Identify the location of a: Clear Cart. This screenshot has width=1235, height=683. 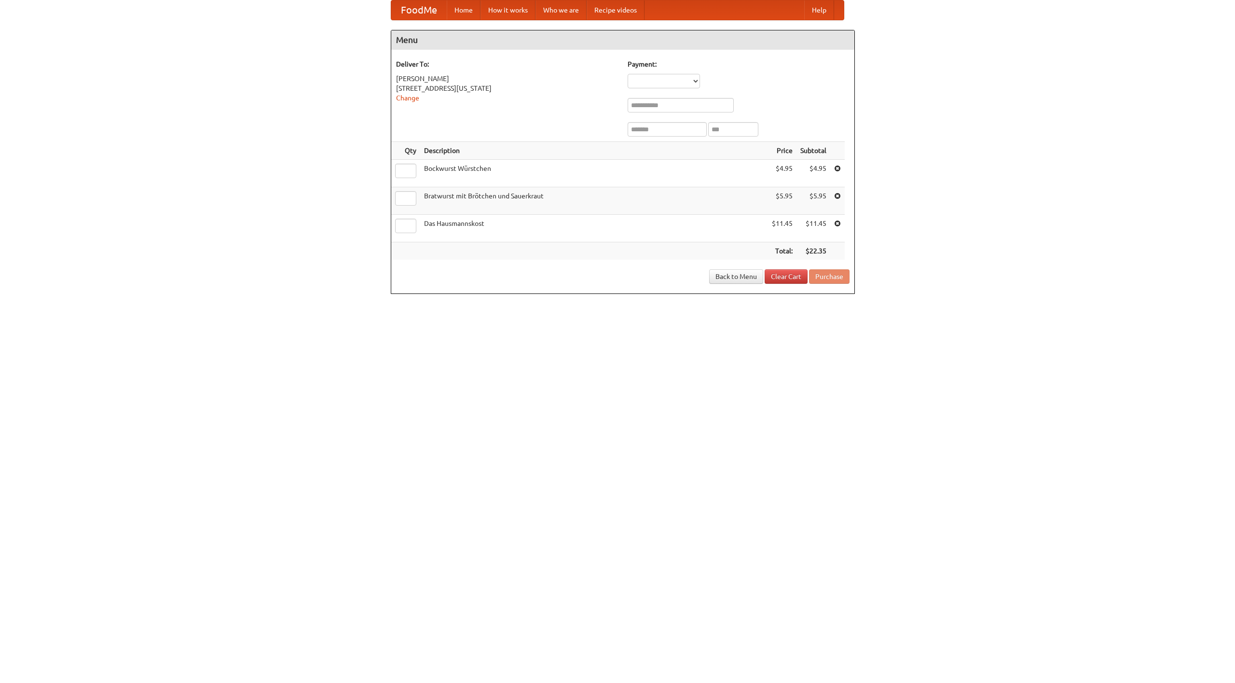
(786, 276).